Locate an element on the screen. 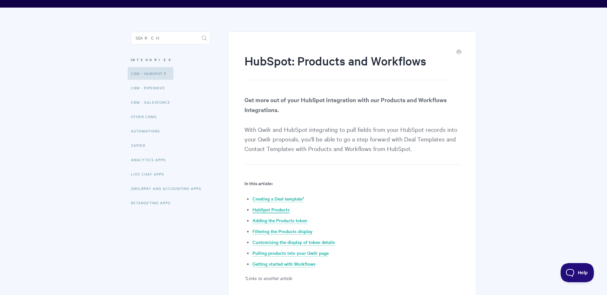 This screenshot has height=295, width=607. a: Analytics Apps is located at coordinates (151, 160).